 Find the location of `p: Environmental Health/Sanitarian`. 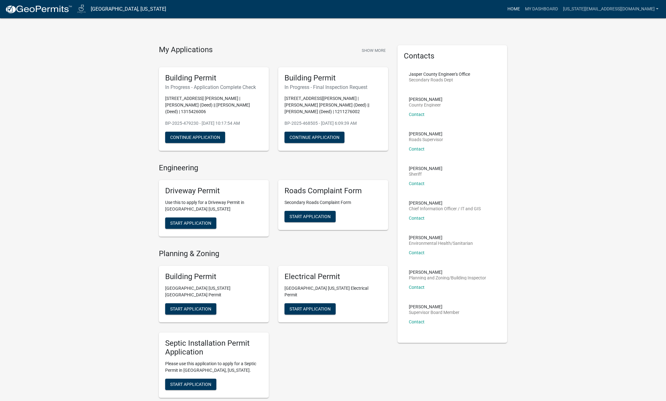

p: Environmental Health/Sanitarian is located at coordinates (441, 243).